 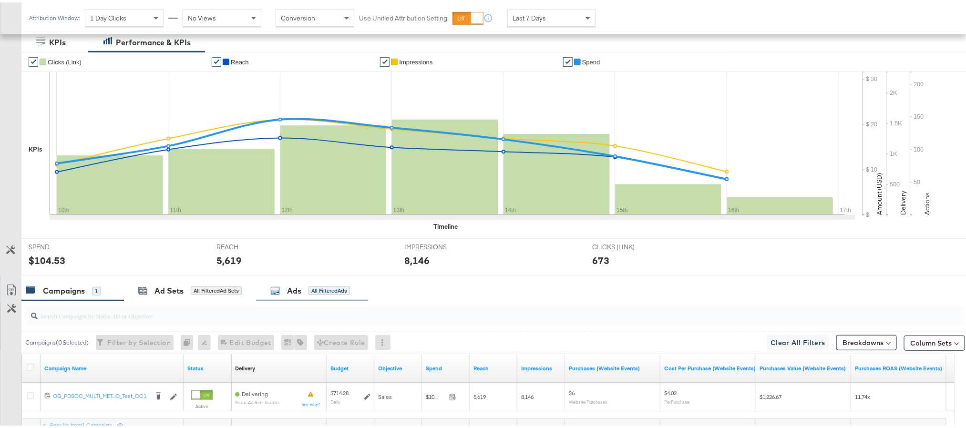 I want to click on span: IMPRESSIONS, so click(x=440, y=245).